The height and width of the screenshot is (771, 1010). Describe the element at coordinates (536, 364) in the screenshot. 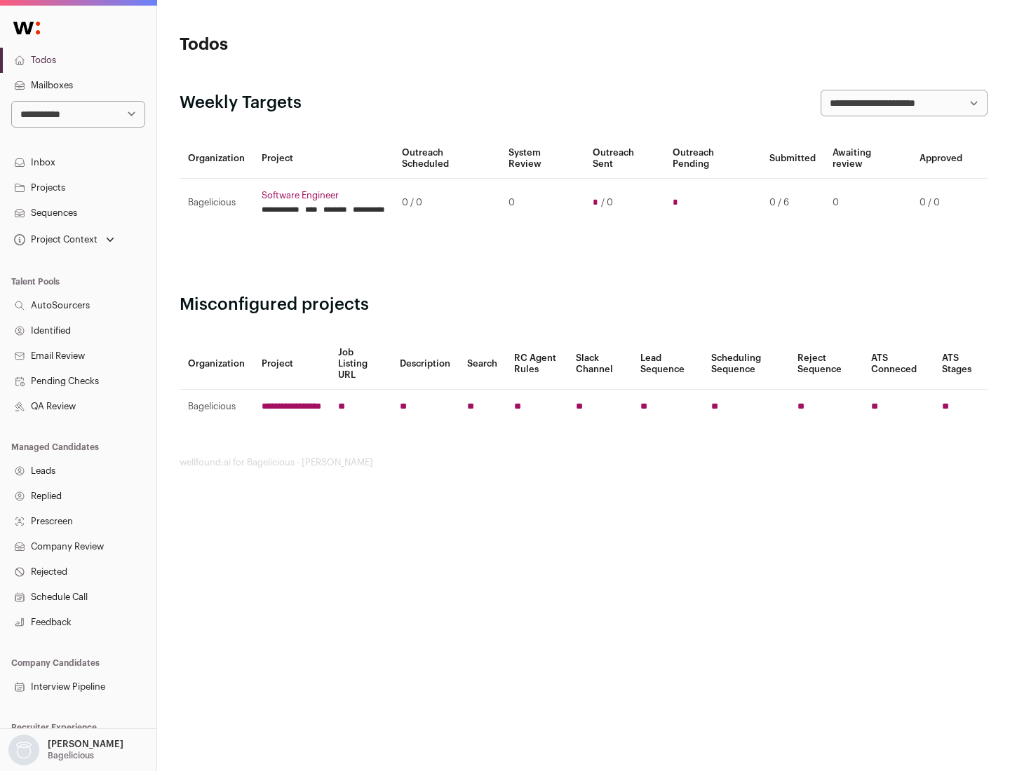

I see `th: RC Agent Rules` at that location.